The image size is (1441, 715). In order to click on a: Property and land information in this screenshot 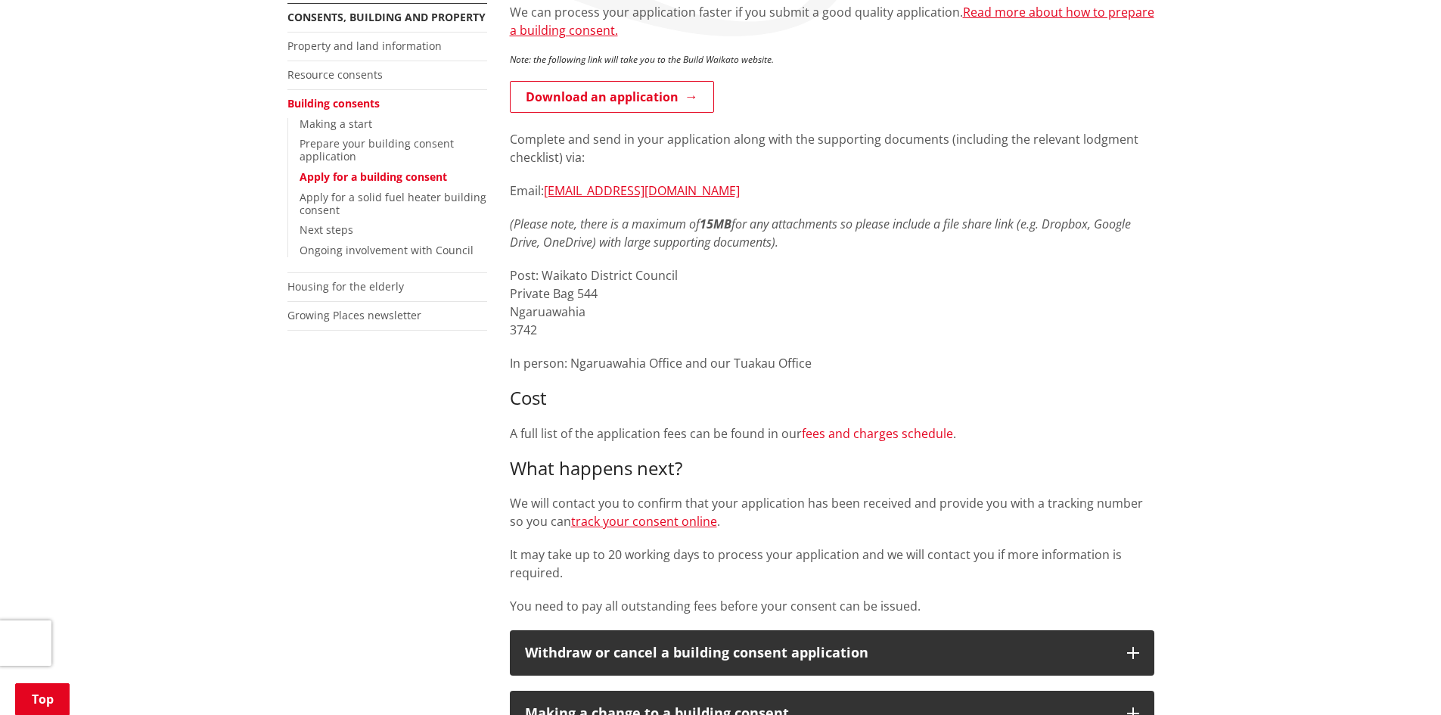, I will do `click(365, 45)`.